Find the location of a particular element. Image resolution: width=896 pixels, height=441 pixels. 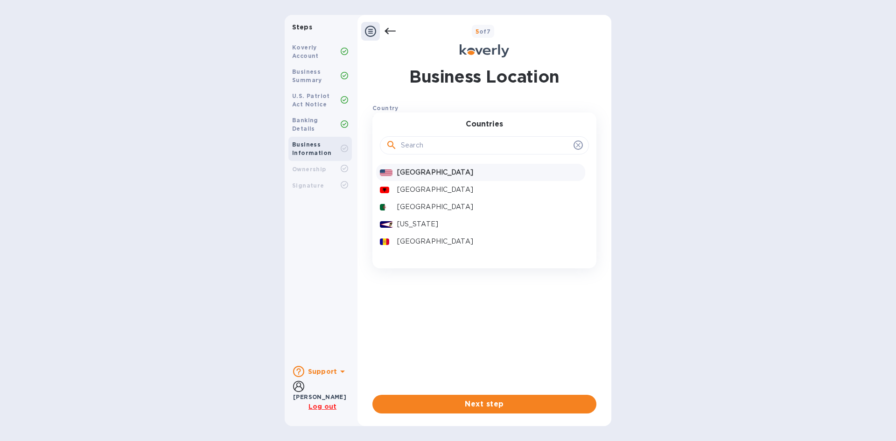

b: Koverly Account is located at coordinates (305, 51).